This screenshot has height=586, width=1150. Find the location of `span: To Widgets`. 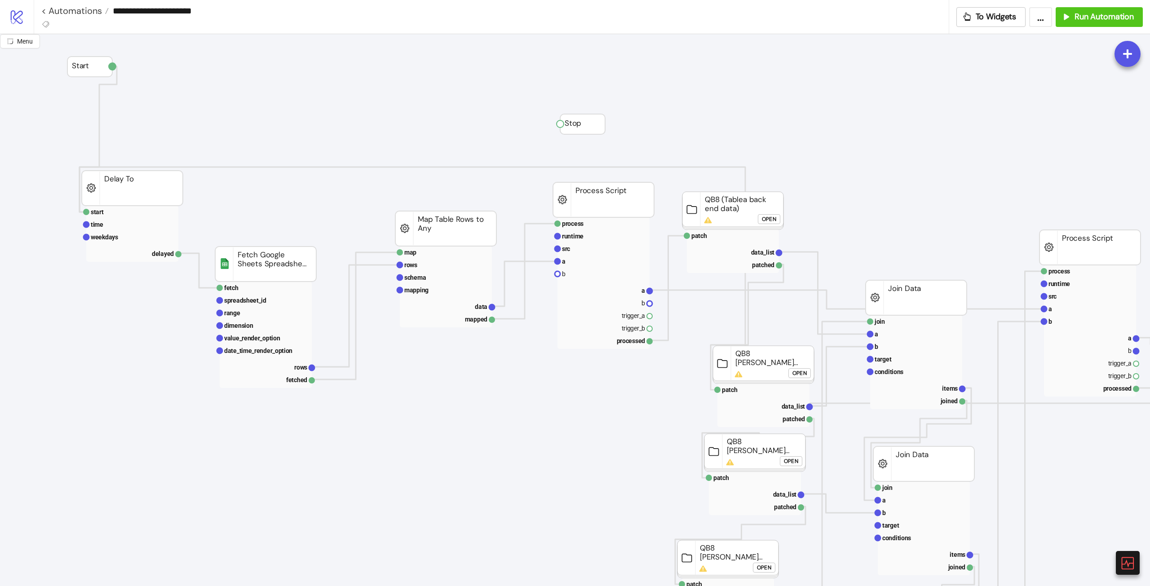

span: To Widgets is located at coordinates (996, 17).